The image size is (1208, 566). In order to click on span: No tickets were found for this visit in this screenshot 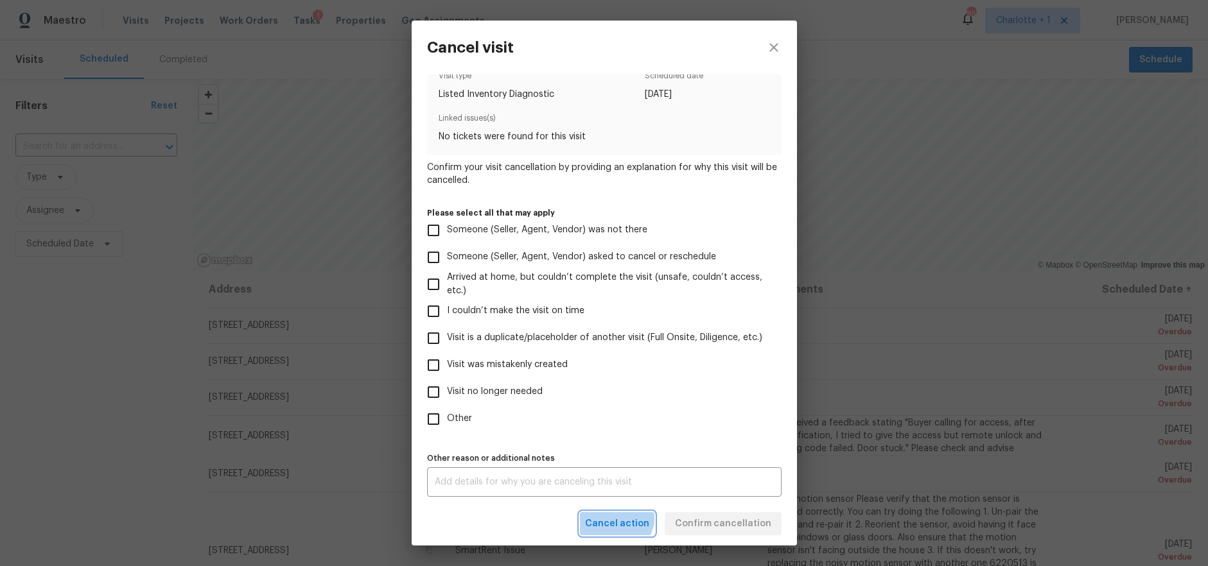, I will do `click(604, 137)`.